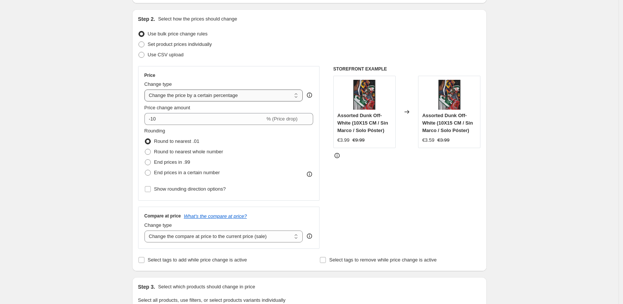 This screenshot has width=623, height=304. I want to click on span: Rounding, so click(155, 131).